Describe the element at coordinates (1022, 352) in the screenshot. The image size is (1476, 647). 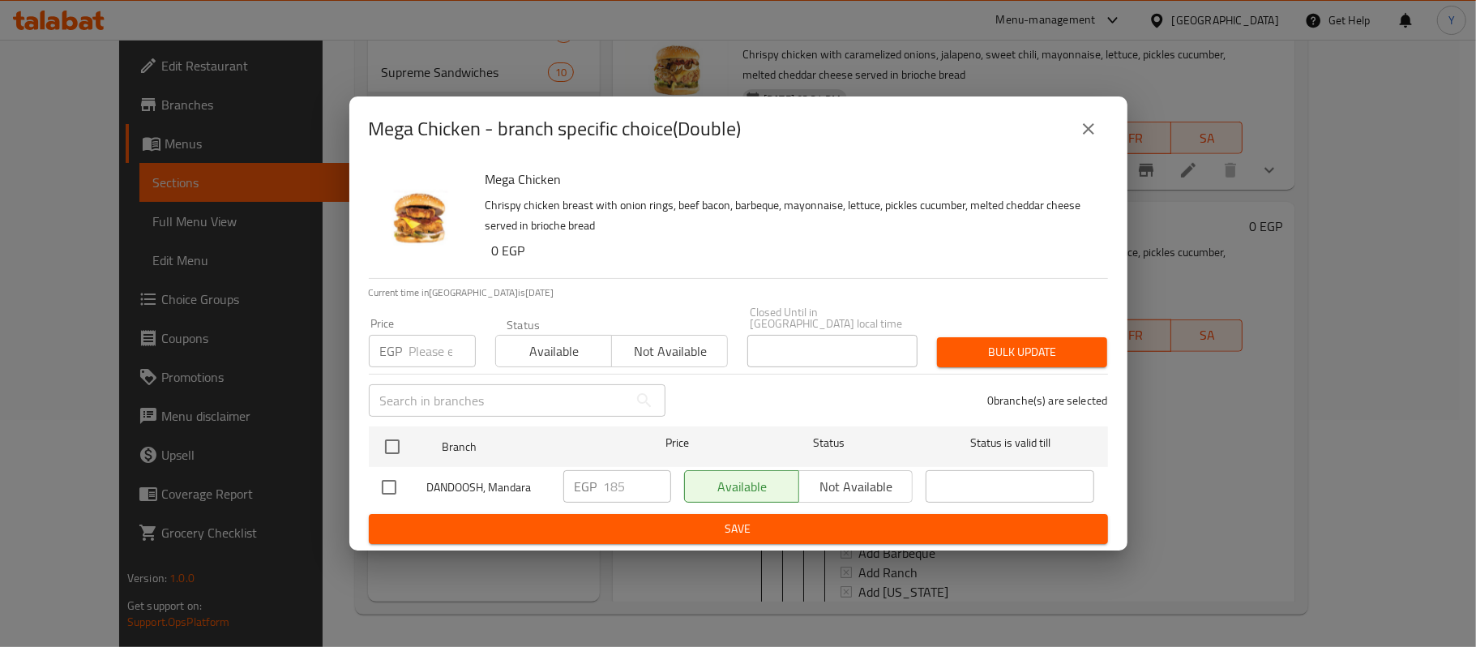
I see `span: Bulk update` at that location.